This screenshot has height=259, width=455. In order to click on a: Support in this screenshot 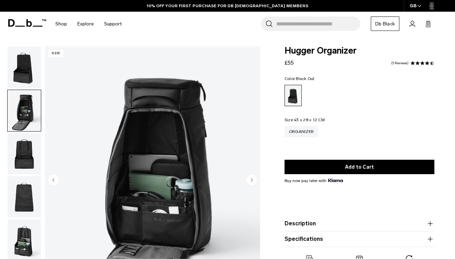, I will do `click(113, 24)`.